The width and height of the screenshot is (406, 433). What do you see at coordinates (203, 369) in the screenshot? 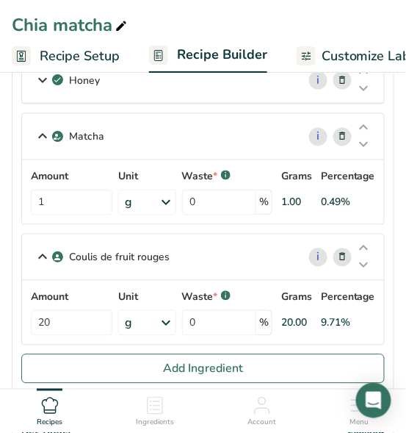
I see `span: Add Ingredient` at bounding box center [203, 369].